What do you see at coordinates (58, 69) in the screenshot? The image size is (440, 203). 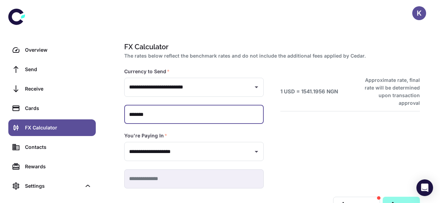 I see `div: Send` at bounding box center [58, 69].